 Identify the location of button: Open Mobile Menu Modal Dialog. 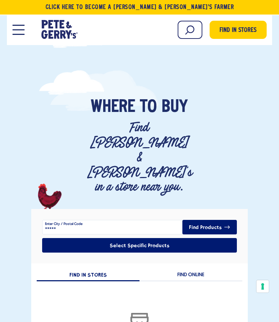
(18, 30).